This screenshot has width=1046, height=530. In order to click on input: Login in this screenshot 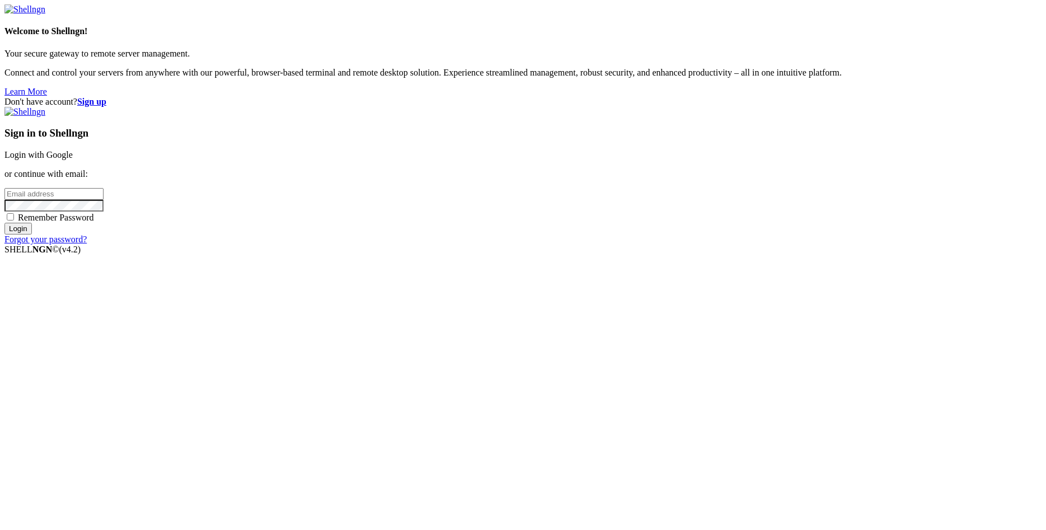, I will do `click(18, 228)`.